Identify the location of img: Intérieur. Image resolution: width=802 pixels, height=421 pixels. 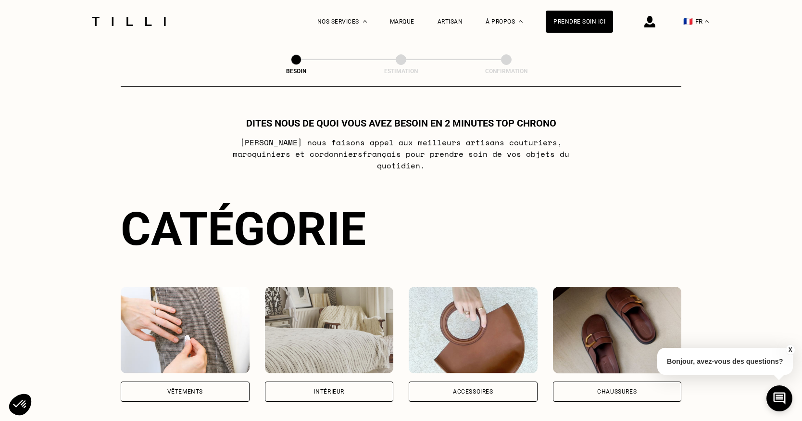
(329, 330).